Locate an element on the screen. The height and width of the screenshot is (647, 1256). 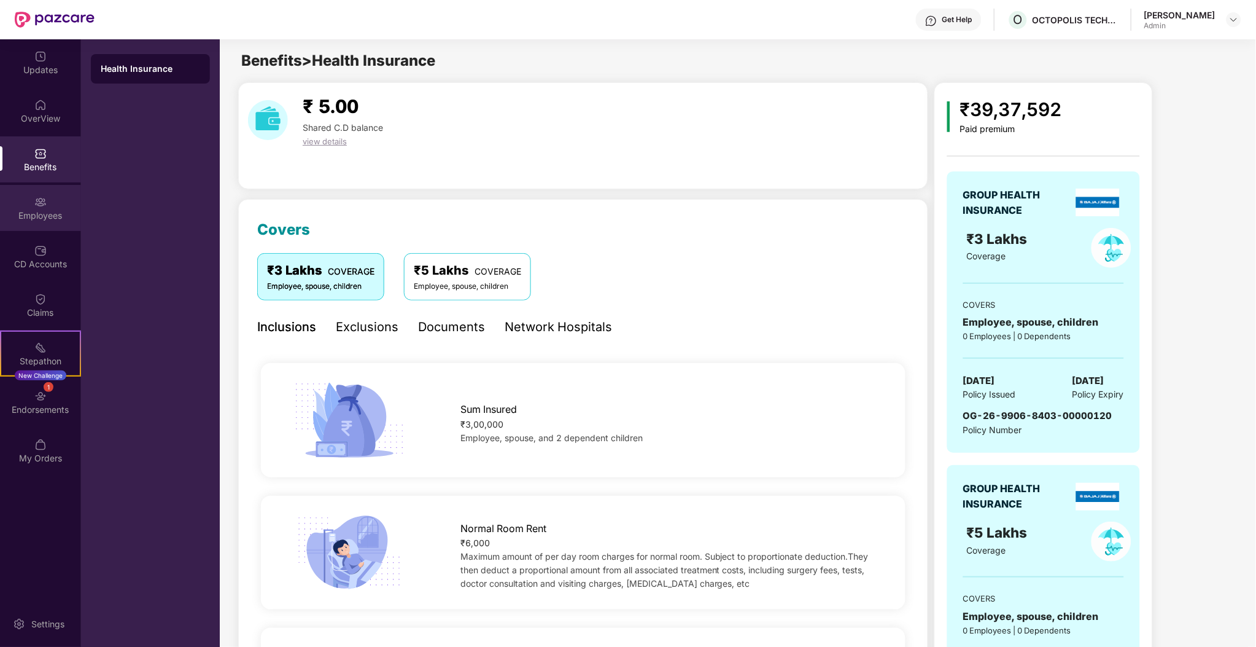
span: view details is located at coordinates (325, 141).